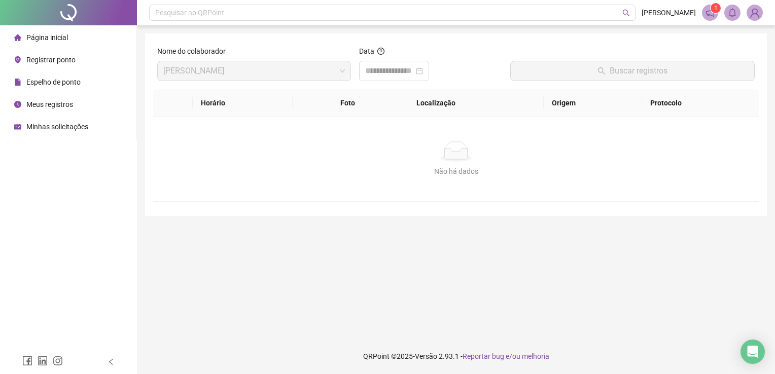 The width and height of the screenshot is (775, 374). I want to click on sup: 1, so click(716, 8).